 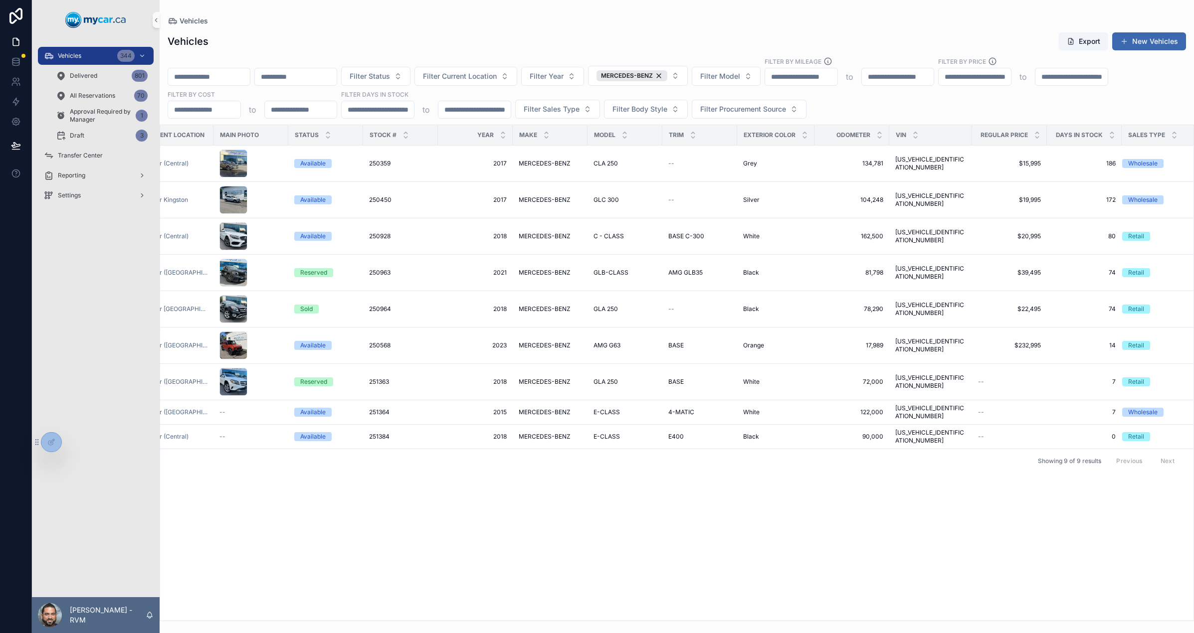 What do you see at coordinates (640, 109) in the screenshot?
I see `span: Filter Body Style` at bounding box center [640, 109].